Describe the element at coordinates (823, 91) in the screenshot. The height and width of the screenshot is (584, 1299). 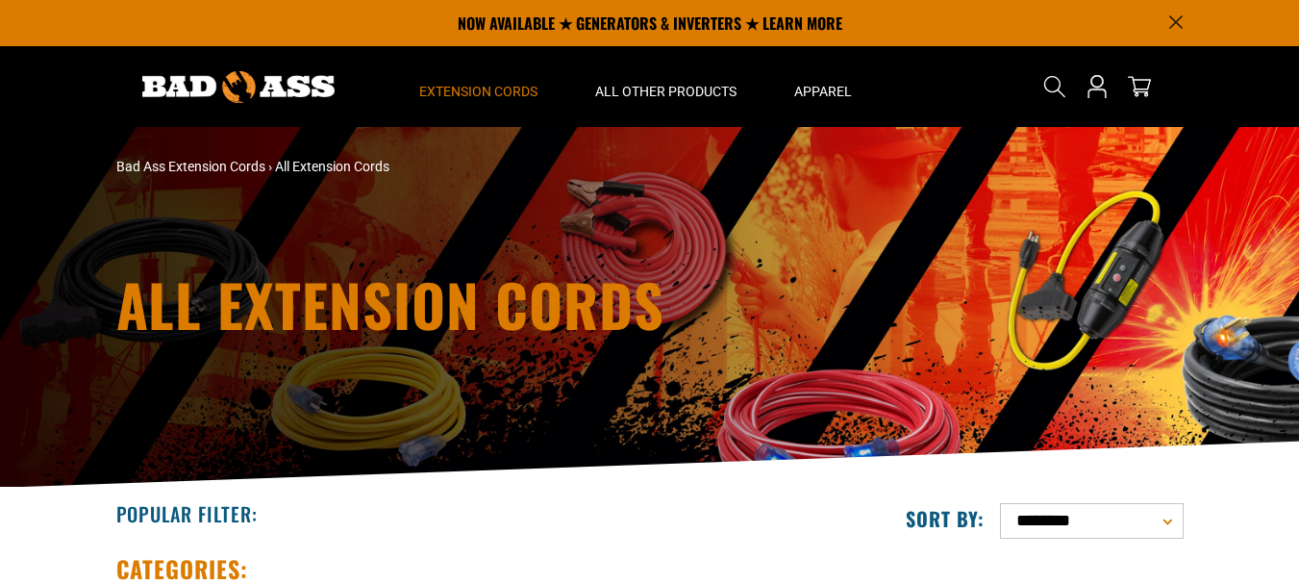
I see `span: Apparel` at that location.